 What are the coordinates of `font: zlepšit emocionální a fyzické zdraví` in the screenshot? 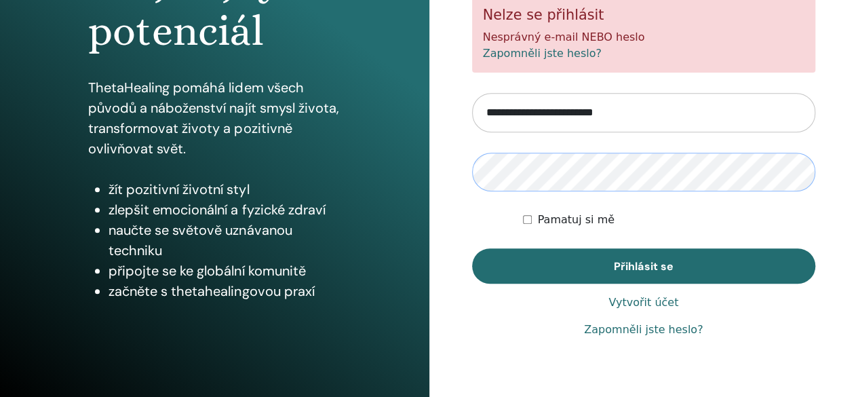 It's located at (216, 210).